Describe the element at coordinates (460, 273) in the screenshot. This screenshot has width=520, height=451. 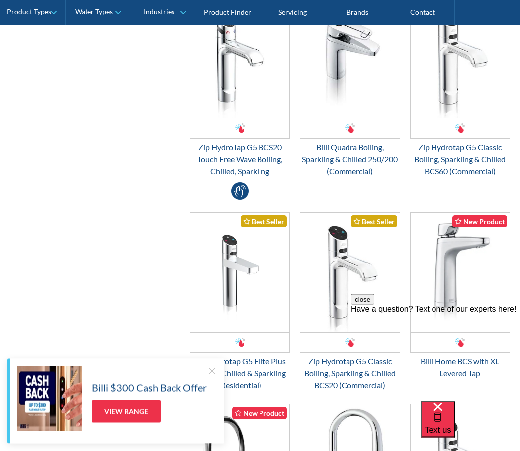
I see `img: Billi Home BCS with XL Levered Tap` at that location.